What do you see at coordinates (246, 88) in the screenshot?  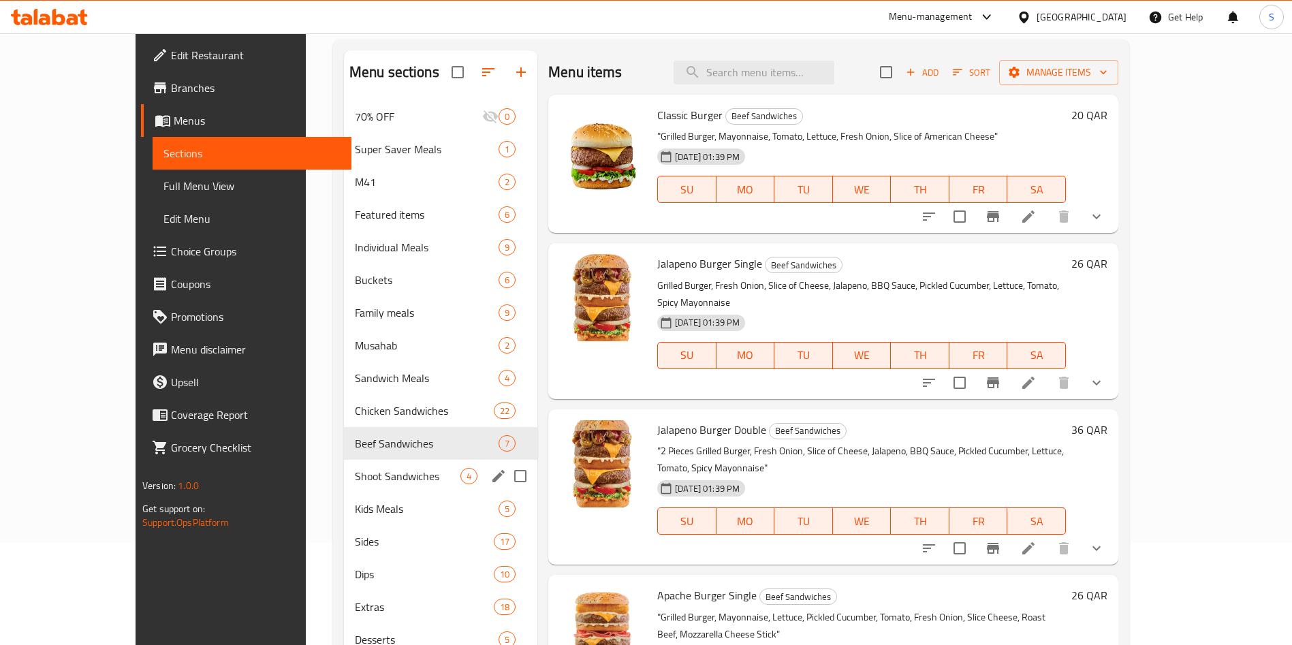 I see `a: Branches` at bounding box center [246, 88].